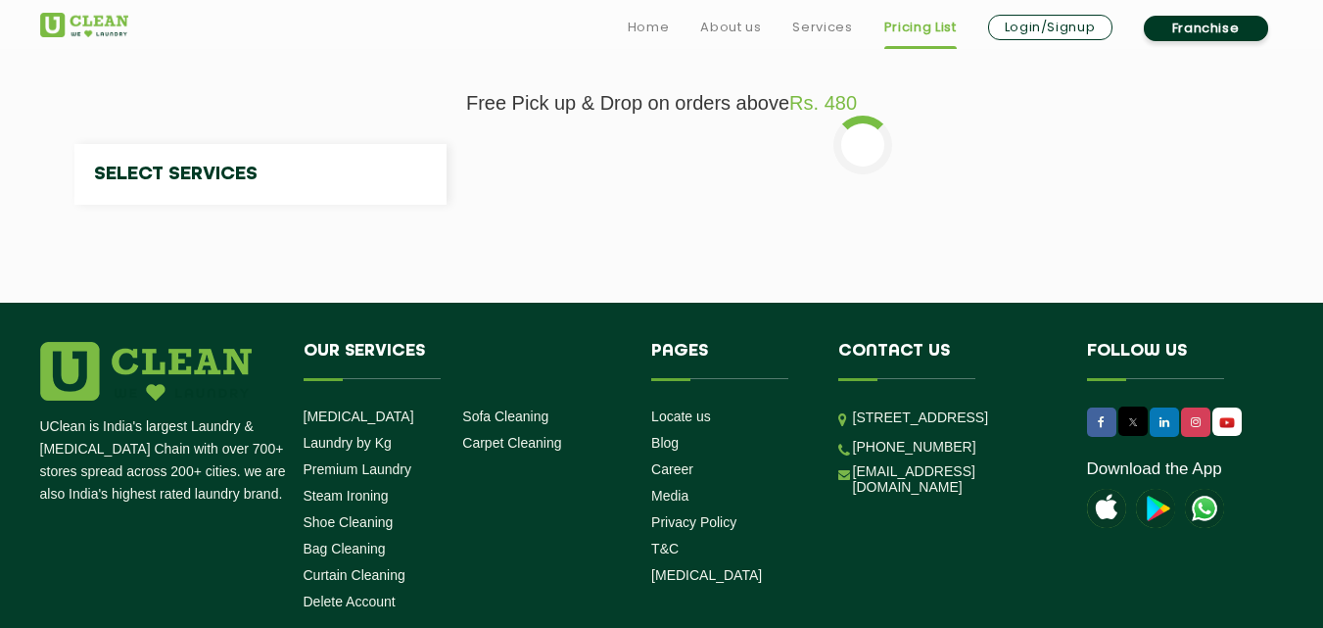 Image resolution: width=1323 pixels, height=628 pixels. Describe the element at coordinates (665, 549) in the screenshot. I see `a: T&C` at that location.